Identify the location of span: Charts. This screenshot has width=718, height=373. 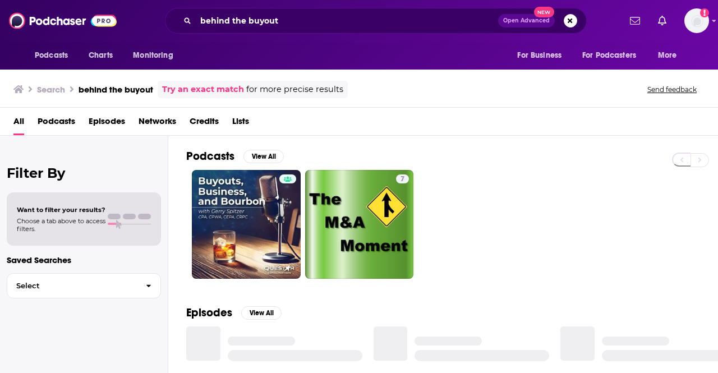
(100, 56).